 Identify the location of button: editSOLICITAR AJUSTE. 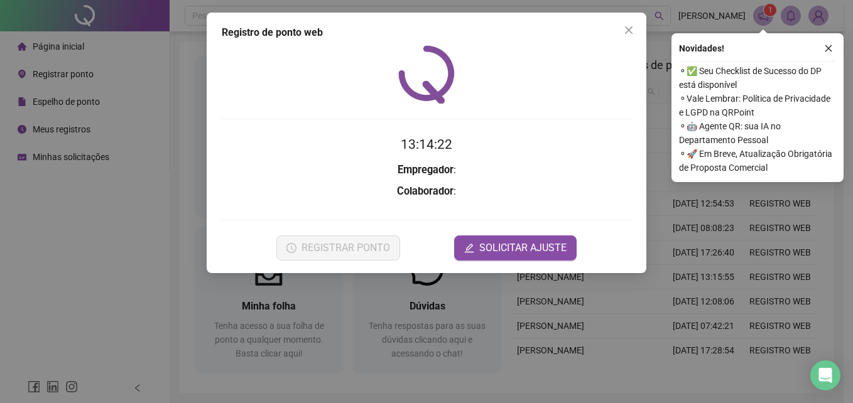
(515, 248).